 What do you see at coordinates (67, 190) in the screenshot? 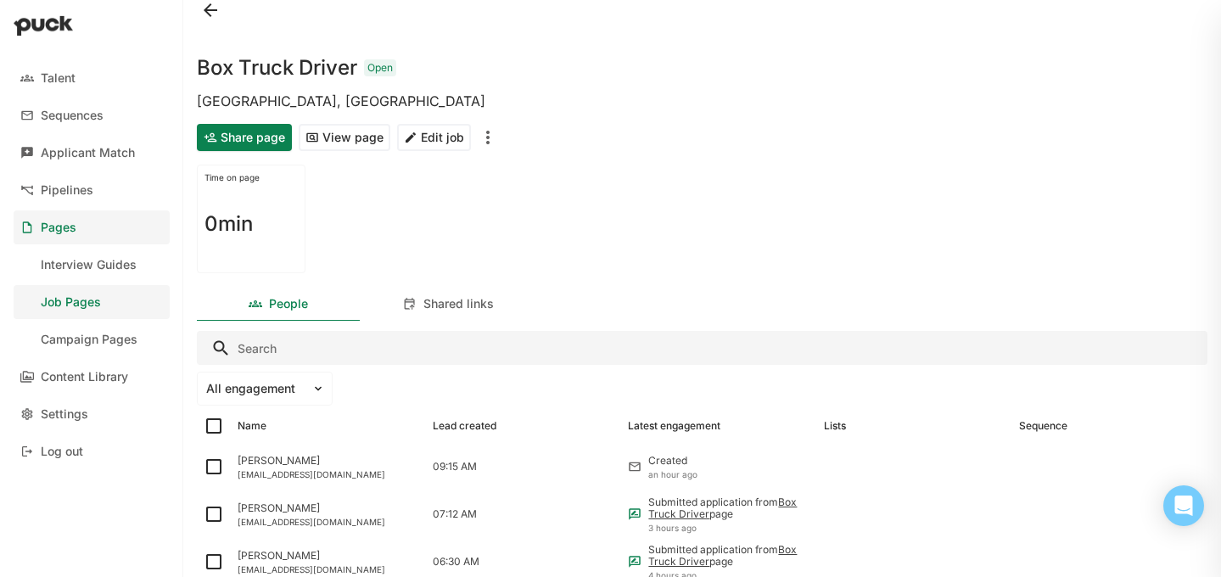
I see `div: Pipelines` at bounding box center [67, 190].